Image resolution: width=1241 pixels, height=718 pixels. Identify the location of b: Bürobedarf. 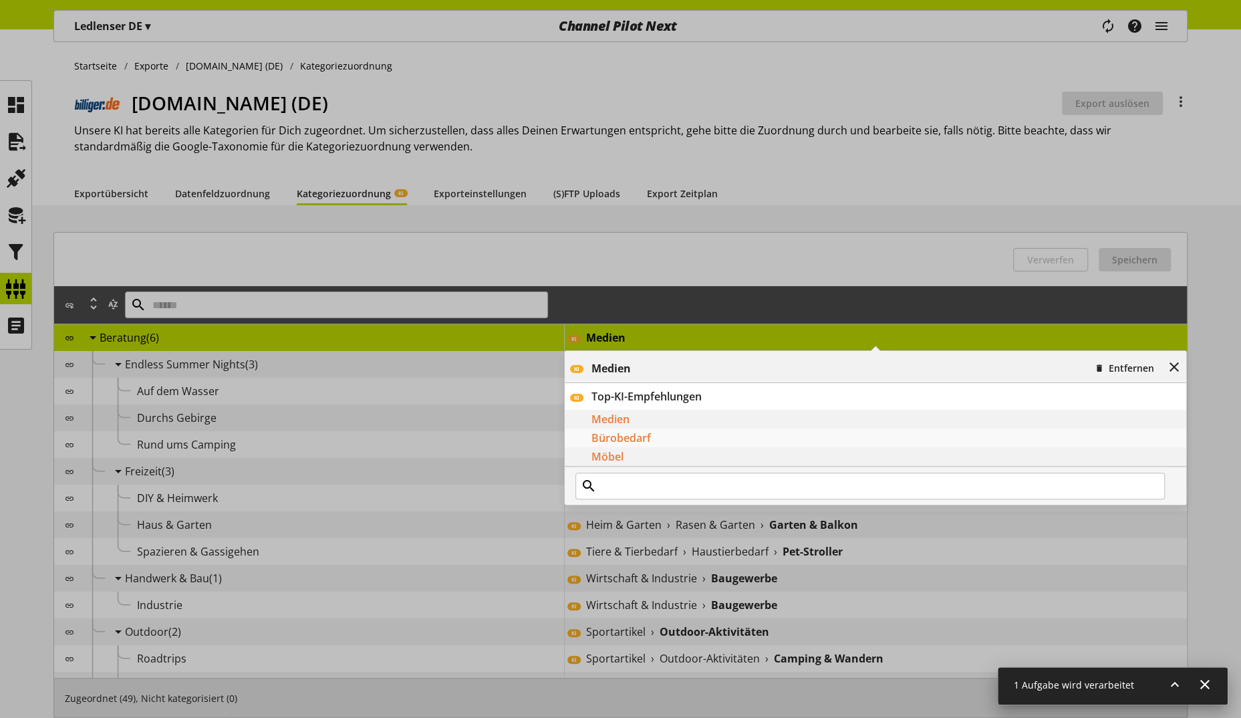
(621, 438).